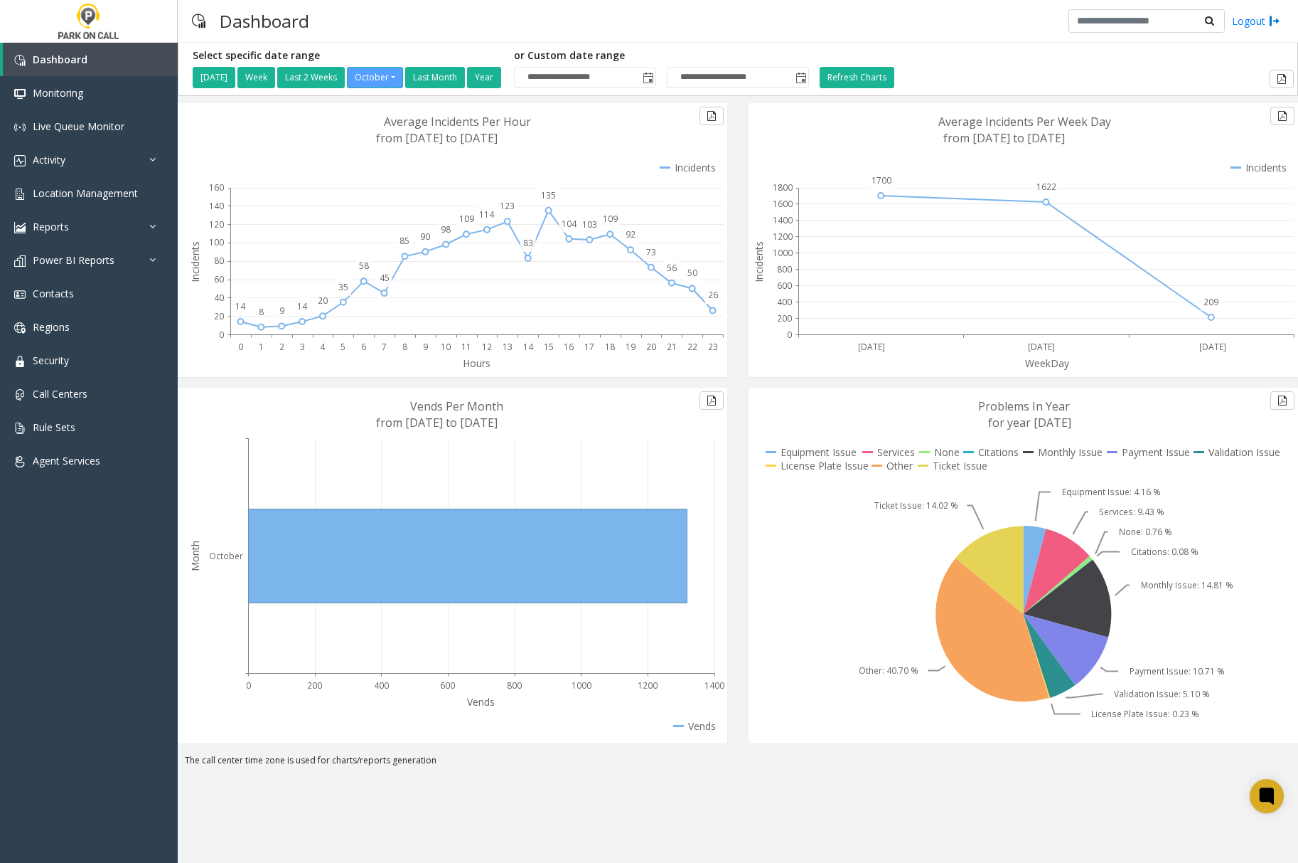  I want to click on text: 15, so click(549, 346).